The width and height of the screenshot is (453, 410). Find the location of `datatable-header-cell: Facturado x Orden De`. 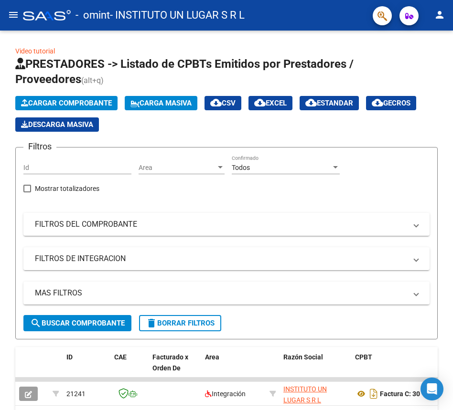

datatable-header-cell: Facturado x Orden De is located at coordinates (175, 368).